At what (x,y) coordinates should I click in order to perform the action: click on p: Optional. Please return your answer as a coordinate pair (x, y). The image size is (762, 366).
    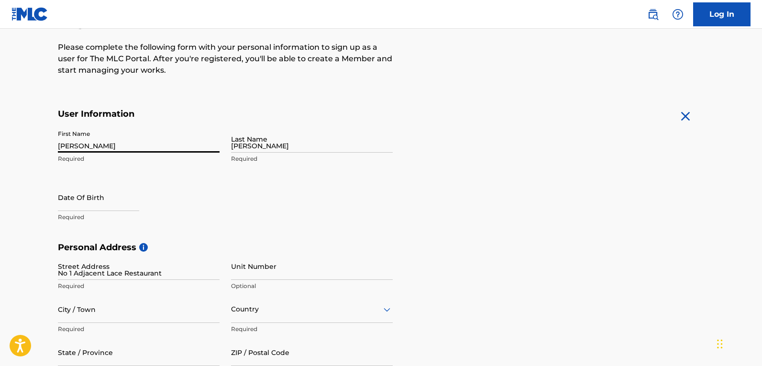
    Looking at the image, I should click on (312, 286).